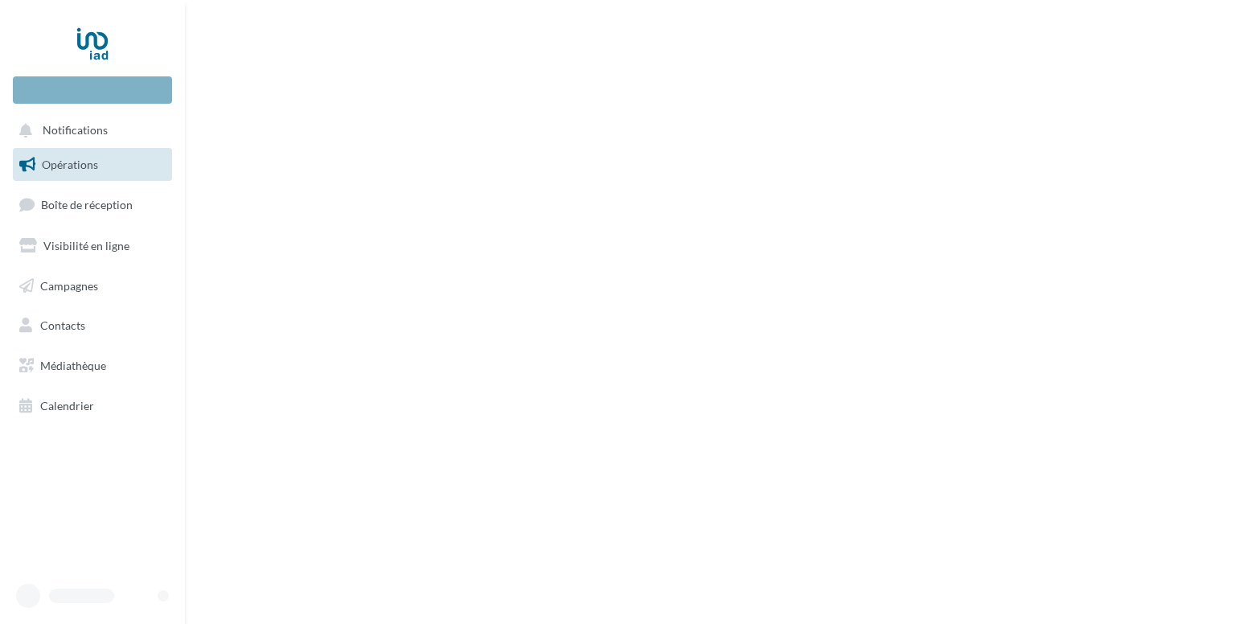 The width and height of the screenshot is (1235, 624). I want to click on a: Médiathèque, so click(92, 366).